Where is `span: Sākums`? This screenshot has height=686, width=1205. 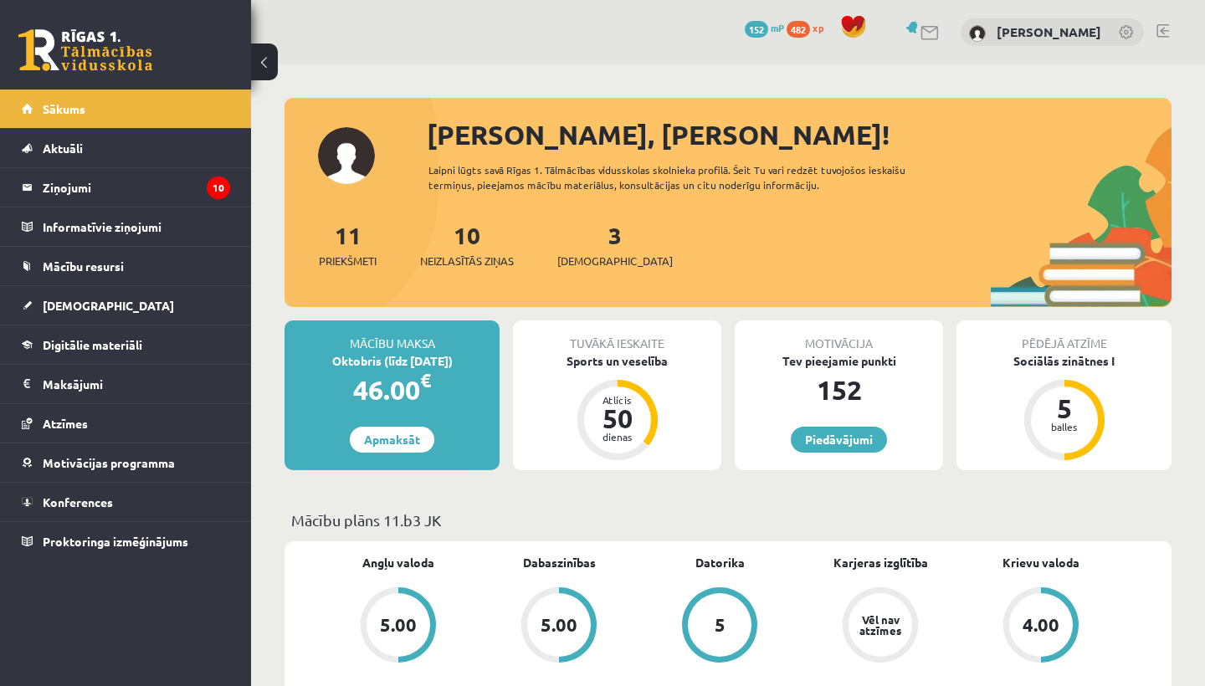
span: Sākums is located at coordinates (64, 109).